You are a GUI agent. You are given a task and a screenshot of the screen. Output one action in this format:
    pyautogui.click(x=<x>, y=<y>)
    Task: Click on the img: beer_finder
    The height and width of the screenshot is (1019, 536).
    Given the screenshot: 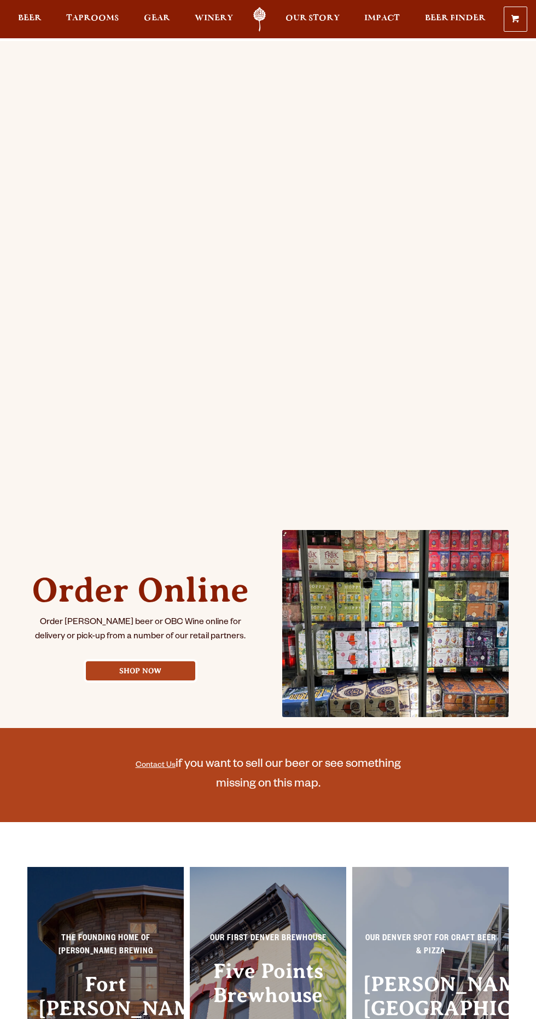 What is the action you would take?
    pyautogui.click(x=395, y=623)
    